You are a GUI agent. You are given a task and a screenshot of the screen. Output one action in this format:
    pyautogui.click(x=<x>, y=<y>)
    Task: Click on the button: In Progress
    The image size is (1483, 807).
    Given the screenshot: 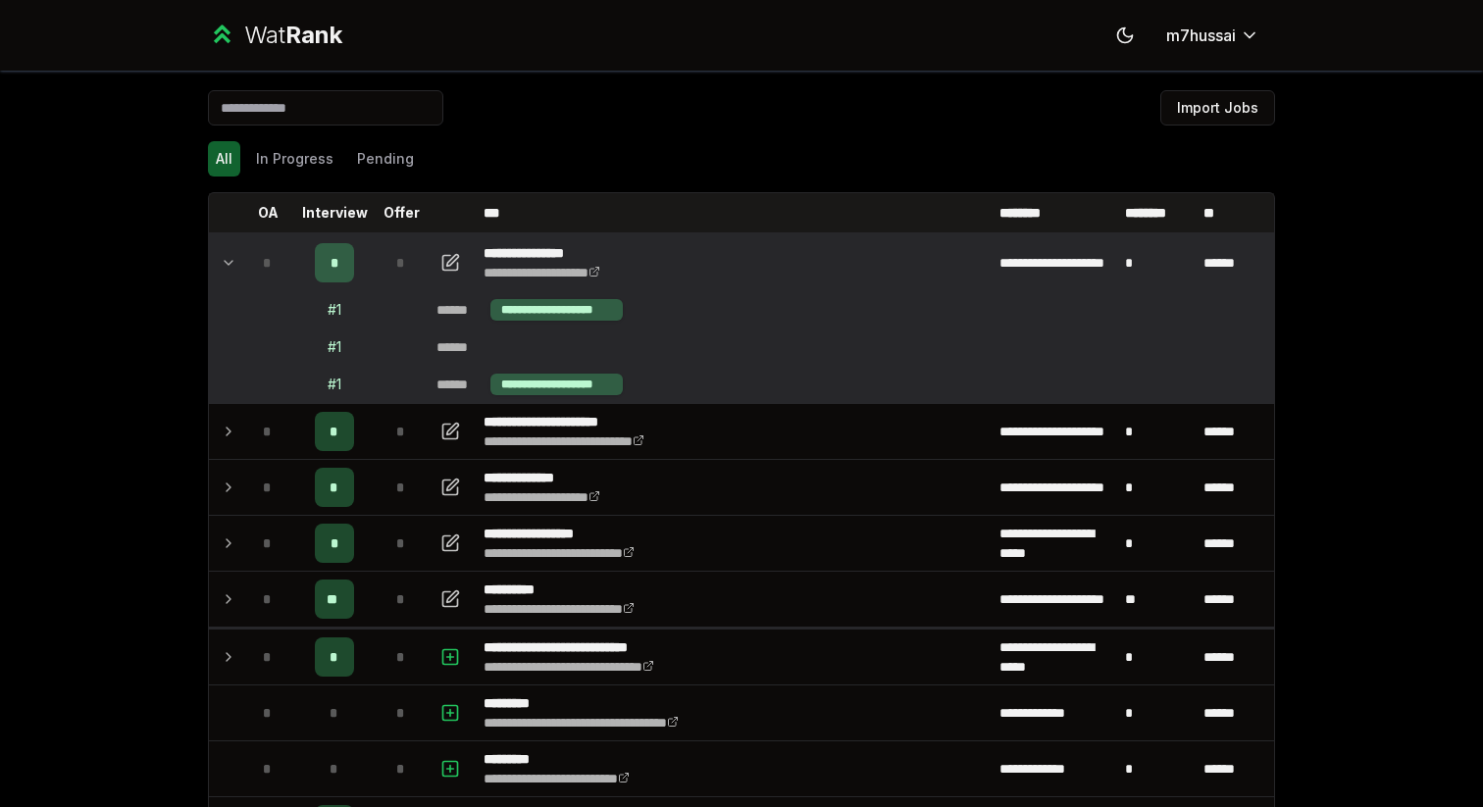 What is the action you would take?
    pyautogui.click(x=294, y=159)
    